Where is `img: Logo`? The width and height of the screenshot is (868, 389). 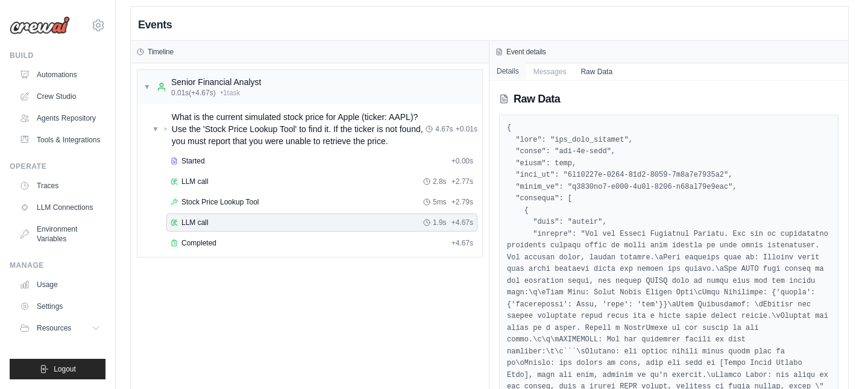 img: Logo is located at coordinates (40, 25).